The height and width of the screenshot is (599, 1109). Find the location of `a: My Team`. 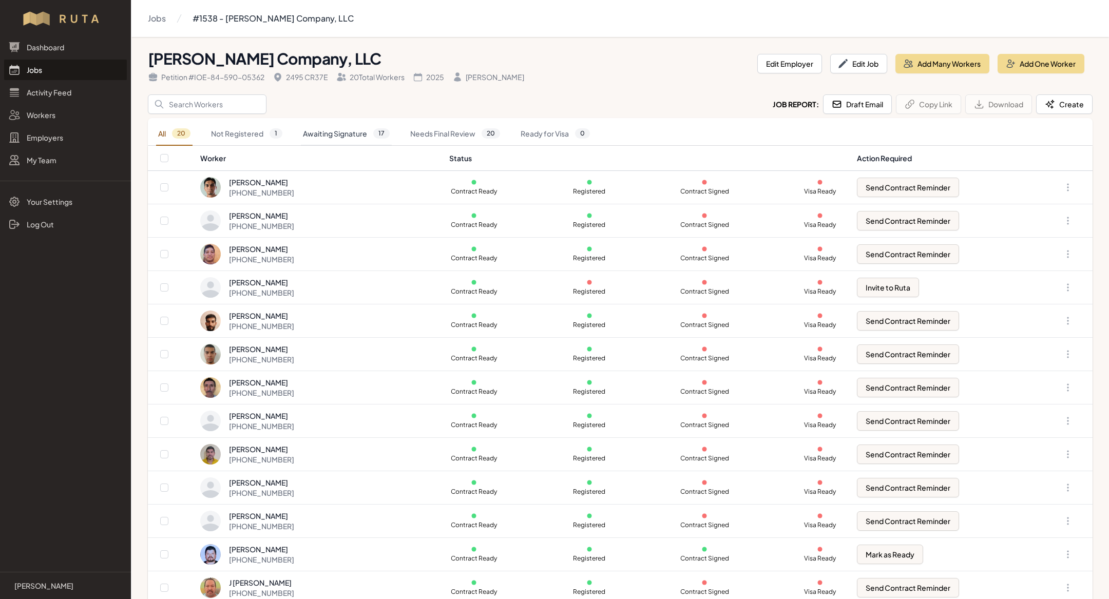

a: My Team is located at coordinates (65, 160).